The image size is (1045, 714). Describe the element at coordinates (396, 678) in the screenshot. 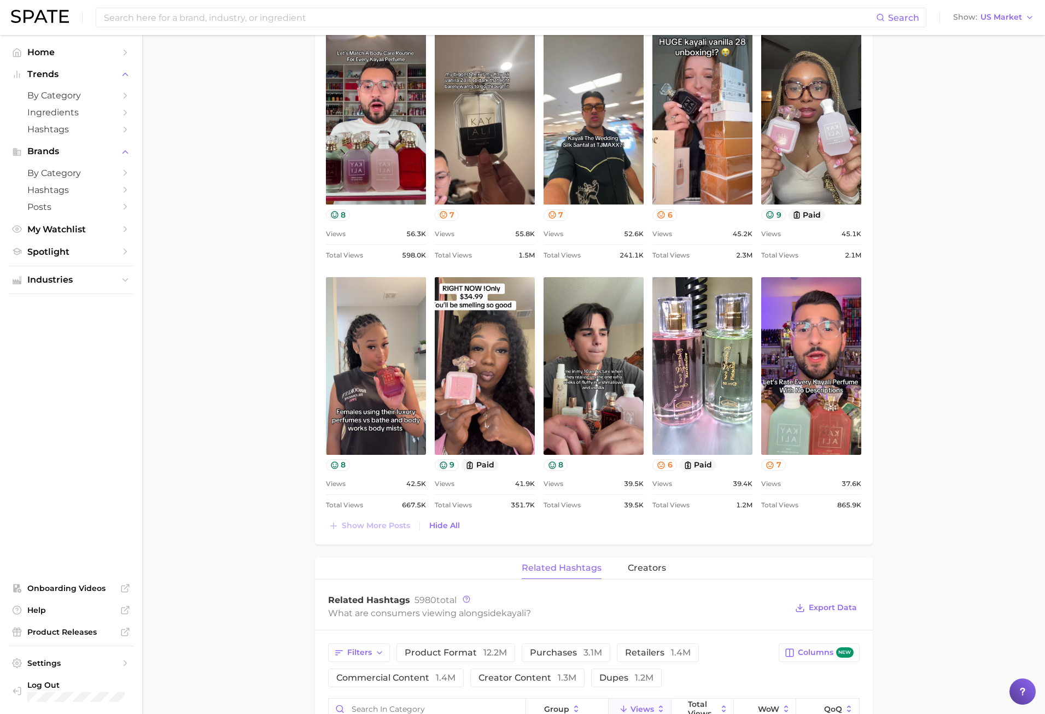

I see `span: commercial content` at that location.